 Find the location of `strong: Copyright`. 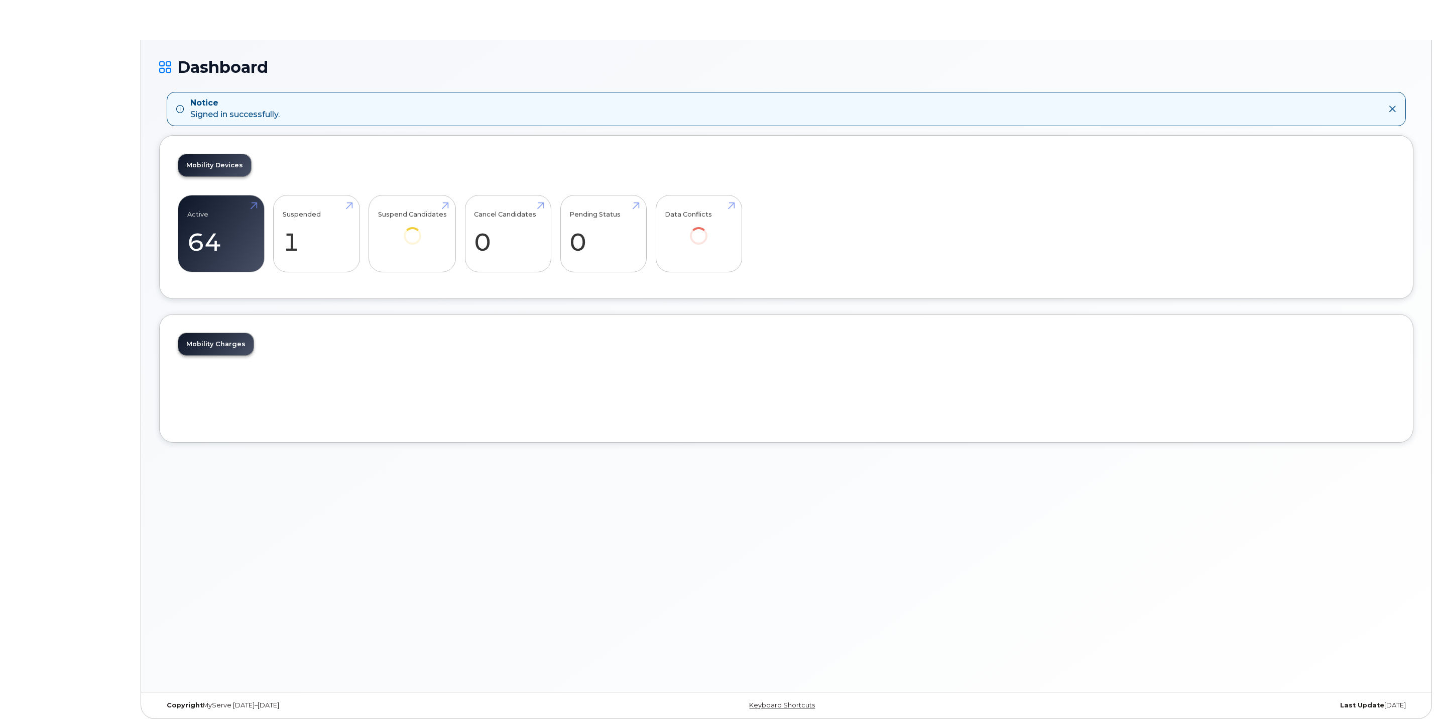

strong: Copyright is located at coordinates (185, 704).